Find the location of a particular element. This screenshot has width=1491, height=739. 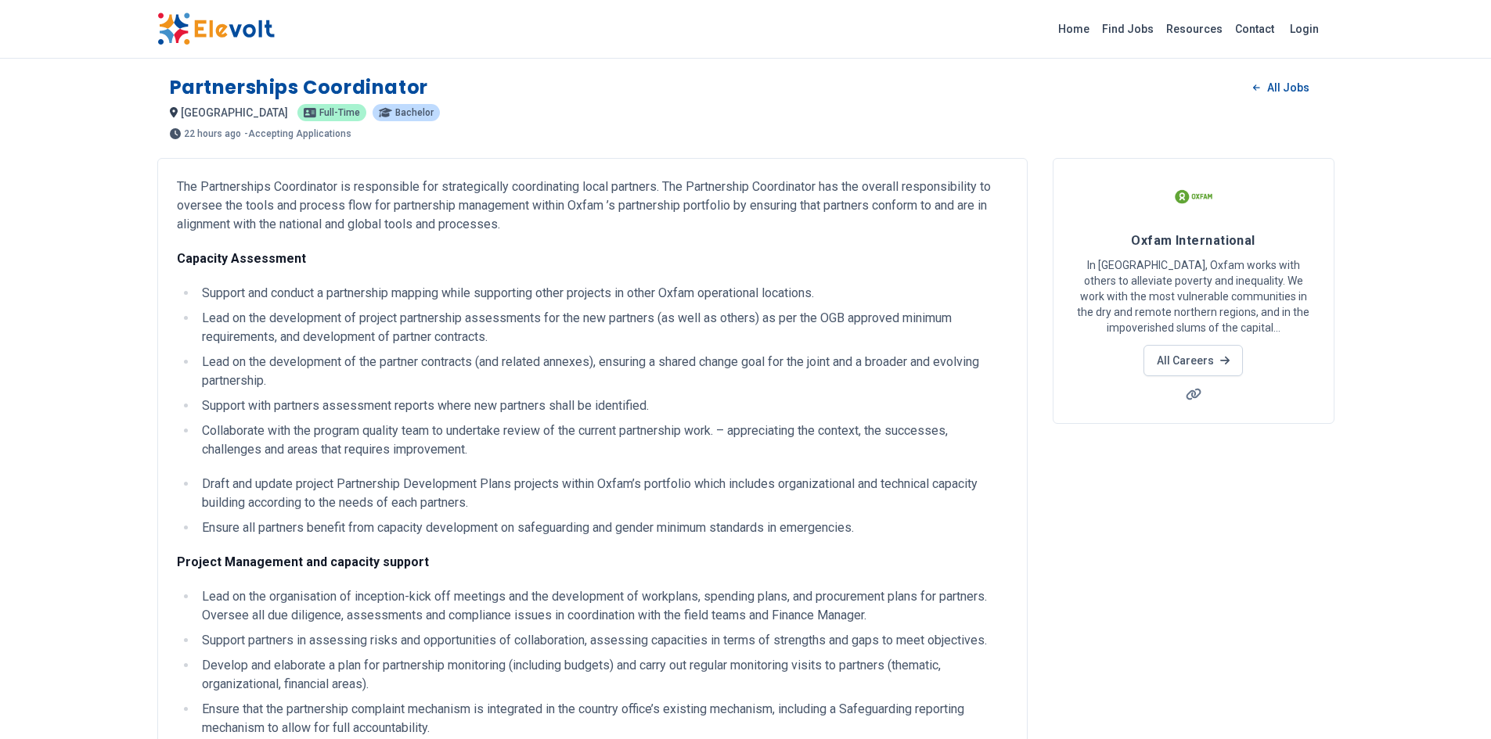

li: Draft and update project Partnership Development Plans projects within Oxfam’s portfolio which in... is located at coordinates (603, 494).